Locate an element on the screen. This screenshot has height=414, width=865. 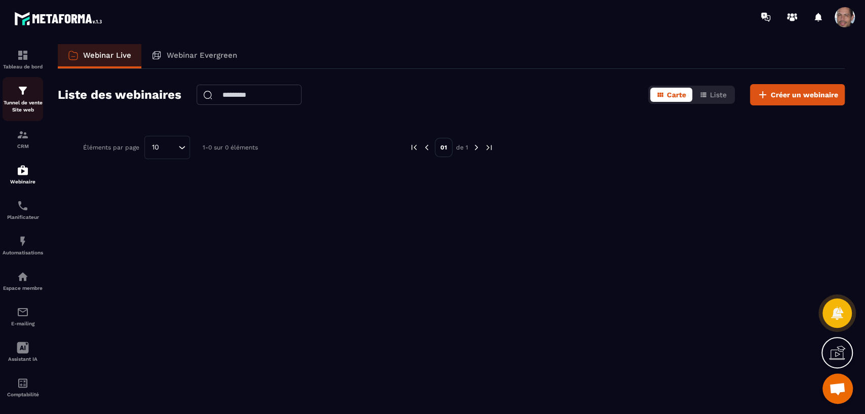
a: accountantaccountantComptabilité is located at coordinates (23, 387).